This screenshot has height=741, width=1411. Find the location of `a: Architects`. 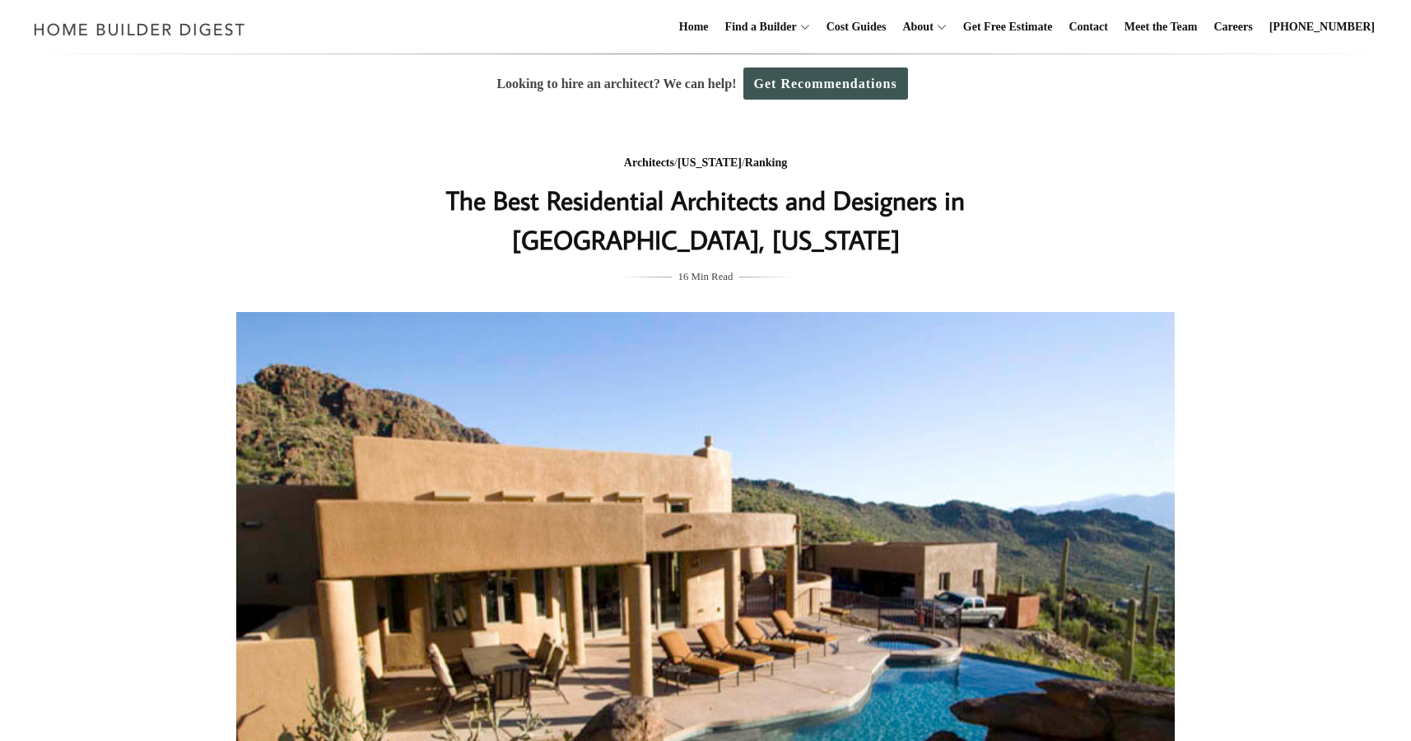

a: Architects is located at coordinates (649, 162).